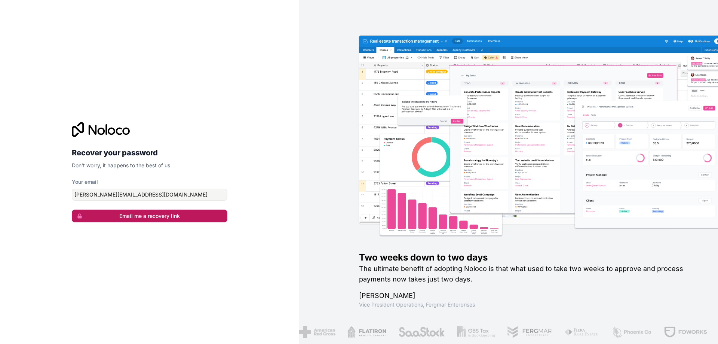 The width and height of the screenshot is (718, 344). I want to click on h1: Two weeks down to two days, so click(527, 257).